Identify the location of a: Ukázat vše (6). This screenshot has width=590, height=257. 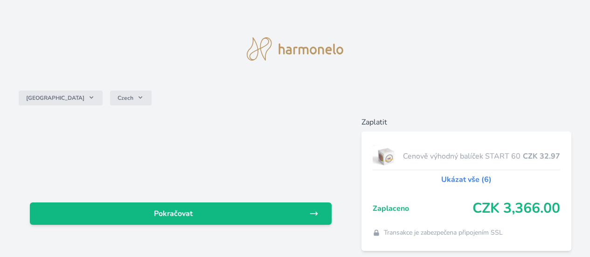
(467, 180).